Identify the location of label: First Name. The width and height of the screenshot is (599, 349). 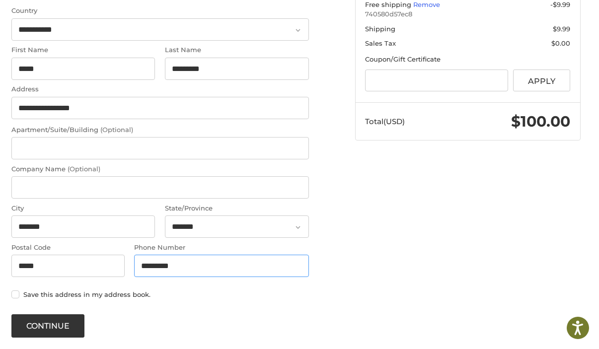
(83, 50).